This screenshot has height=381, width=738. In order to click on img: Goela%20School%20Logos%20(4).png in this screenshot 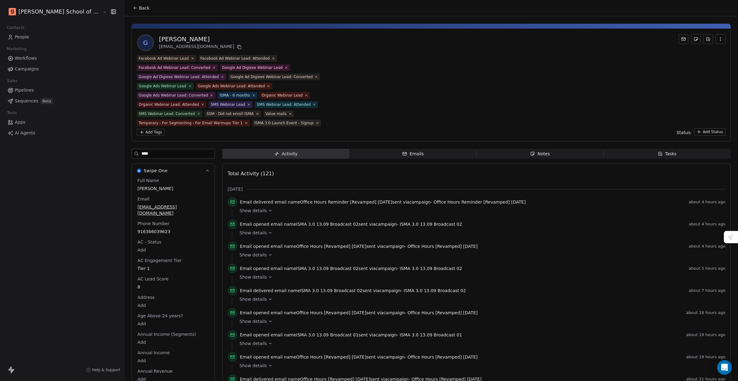, I will do `click(12, 12)`.